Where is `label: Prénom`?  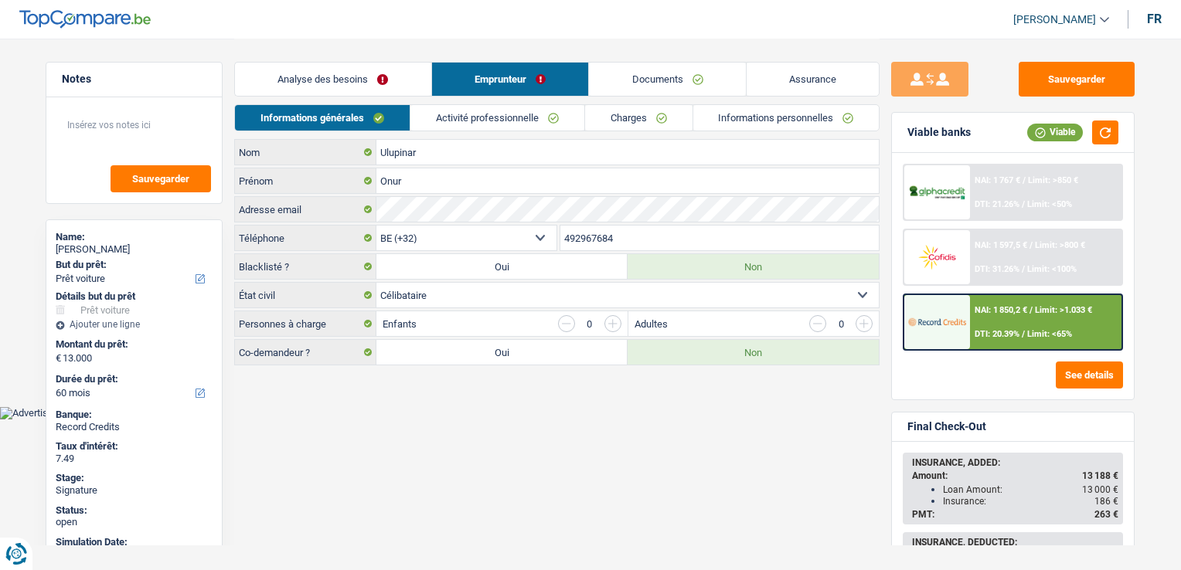
label: Prénom is located at coordinates (305, 181).